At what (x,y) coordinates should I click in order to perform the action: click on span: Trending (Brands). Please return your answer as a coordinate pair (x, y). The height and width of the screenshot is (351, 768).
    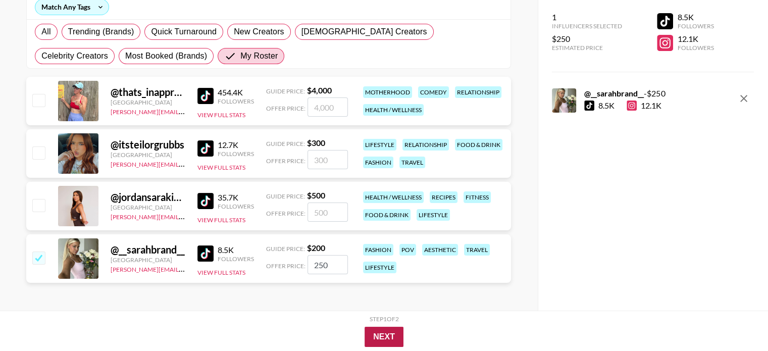
    Looking at the image, I should click on (101, 32).